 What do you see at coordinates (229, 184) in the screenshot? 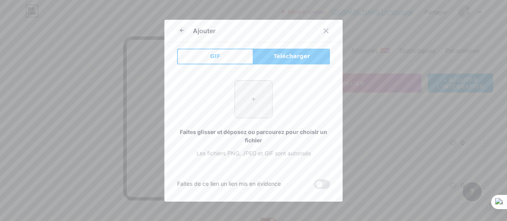
I see `font: Faites de ce lien un lien mis en évidence` at bounding box center [229, 184].